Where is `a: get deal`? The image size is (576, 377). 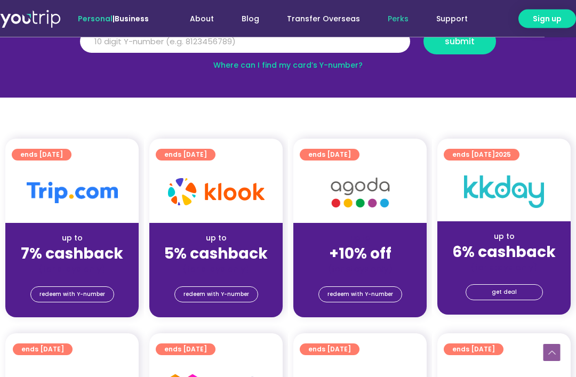
a: get deal is located at coordinates (504, 293).